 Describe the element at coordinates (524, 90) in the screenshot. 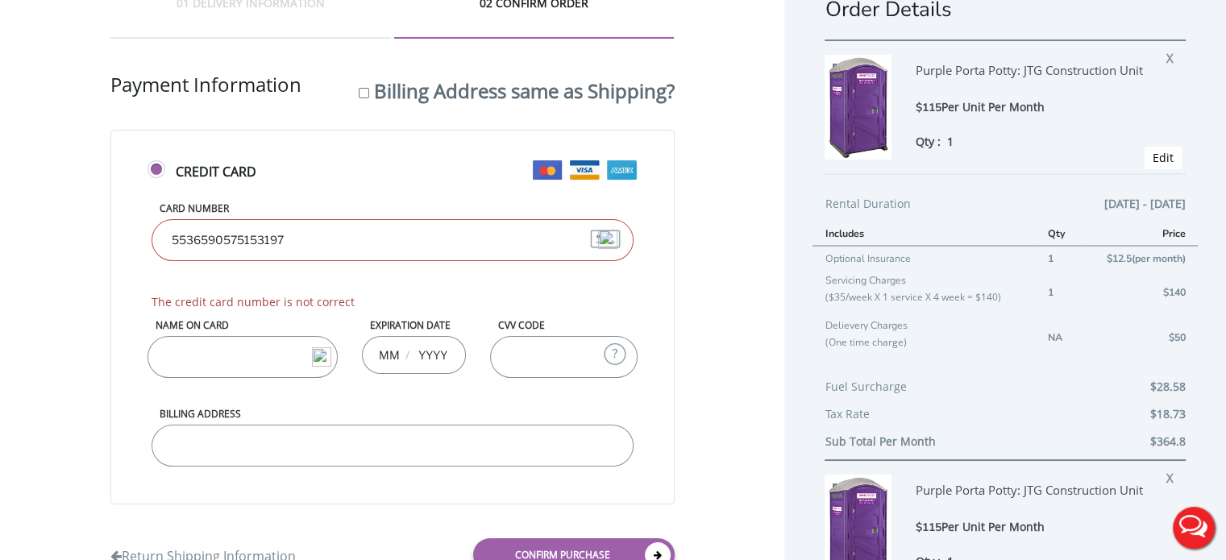

I see `label: Billing Address same as Shipping?` at that location.